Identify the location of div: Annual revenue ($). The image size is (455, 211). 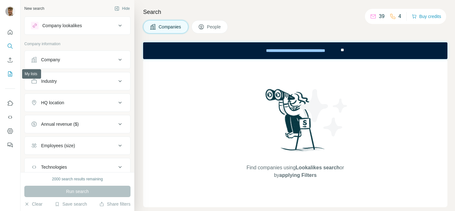
(60, 124).